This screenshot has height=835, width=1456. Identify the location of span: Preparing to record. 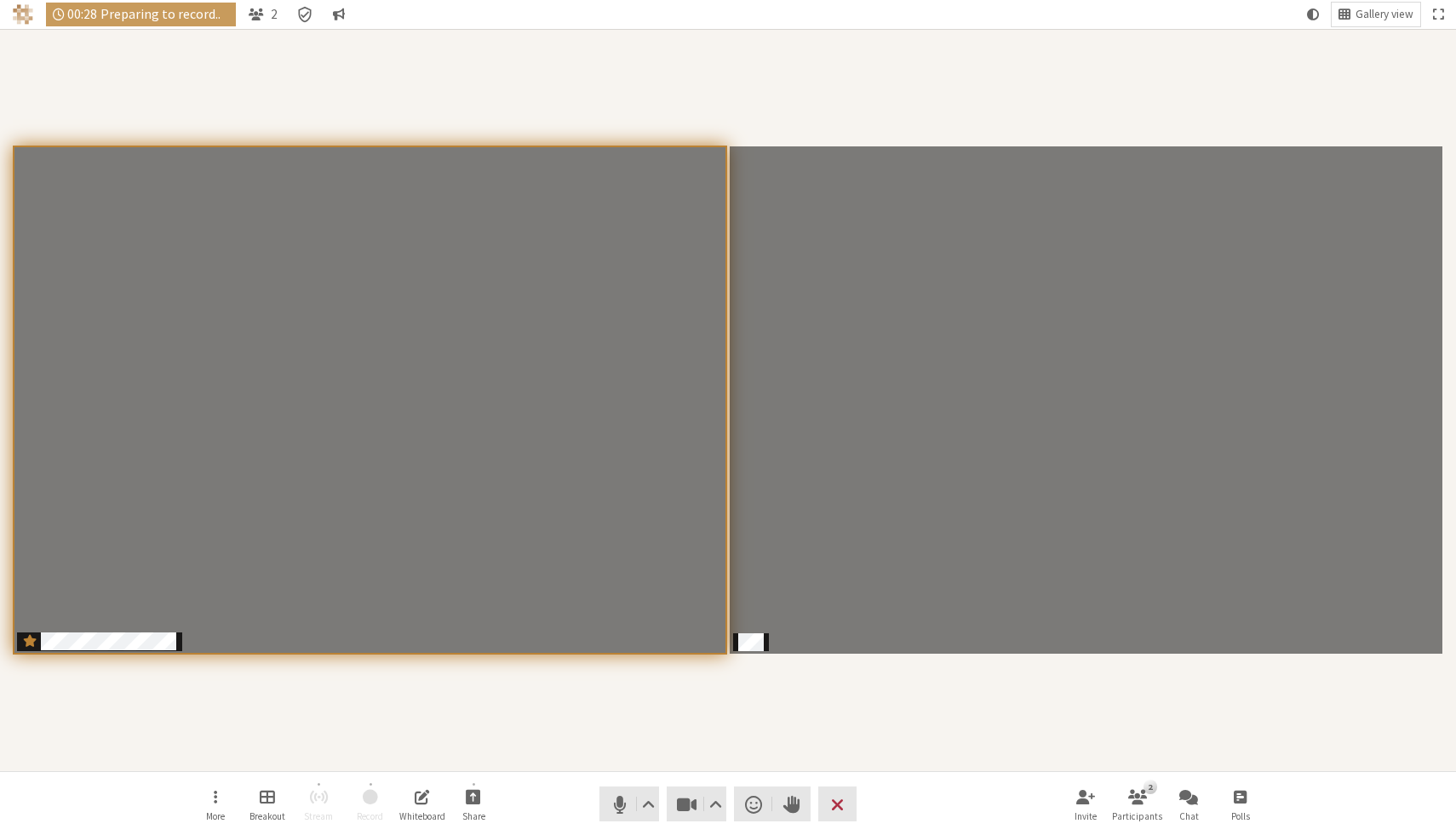
(164, 14).